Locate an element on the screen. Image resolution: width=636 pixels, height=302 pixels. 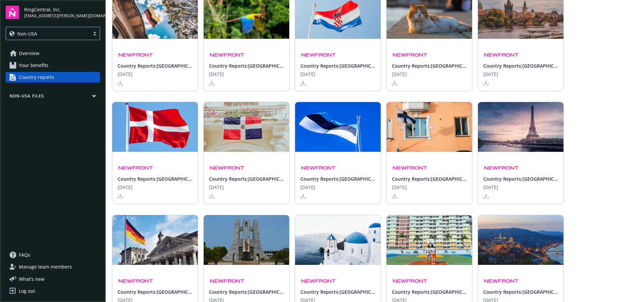
a: A picture depicting the country Hungary is located at coordinates (521, 240).